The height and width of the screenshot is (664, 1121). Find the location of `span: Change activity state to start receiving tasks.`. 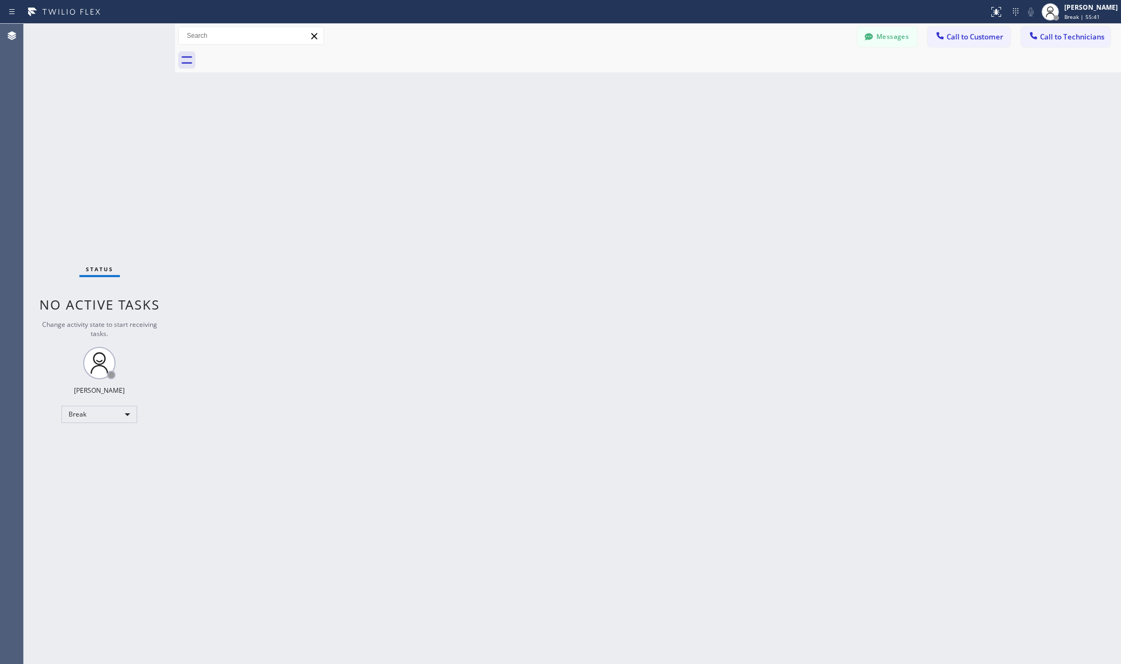

span: Change activity state to start receiving tasks. is located at coordinates (99, 329).